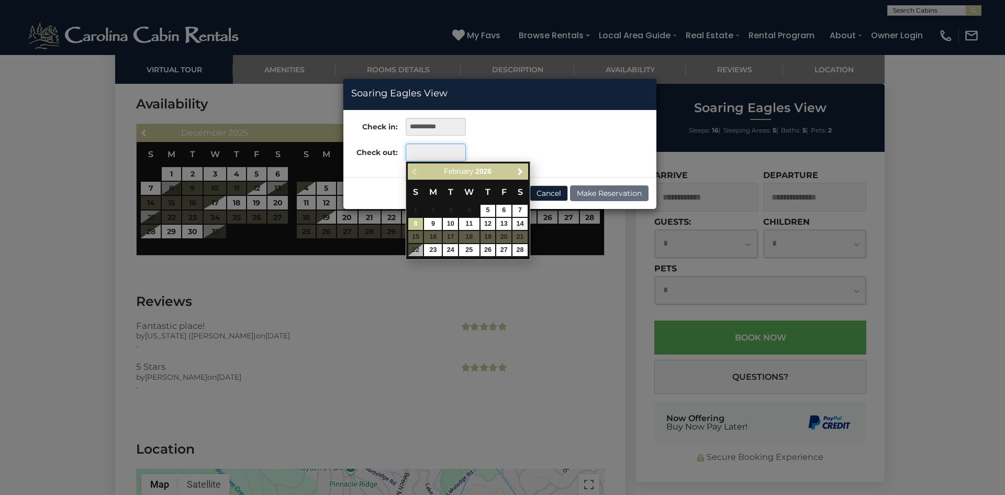 The height and width of the screenshot is (495, 1005). I want to click on a: 10, so click(450, 224).